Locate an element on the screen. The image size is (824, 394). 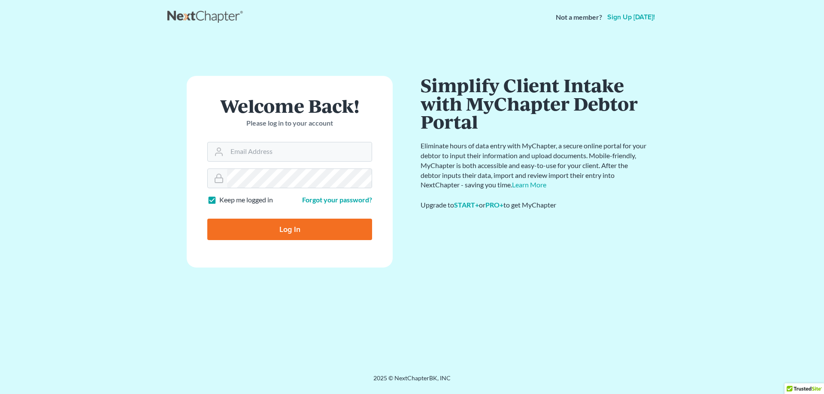
a: START+ is located at coordinates (466, 205).